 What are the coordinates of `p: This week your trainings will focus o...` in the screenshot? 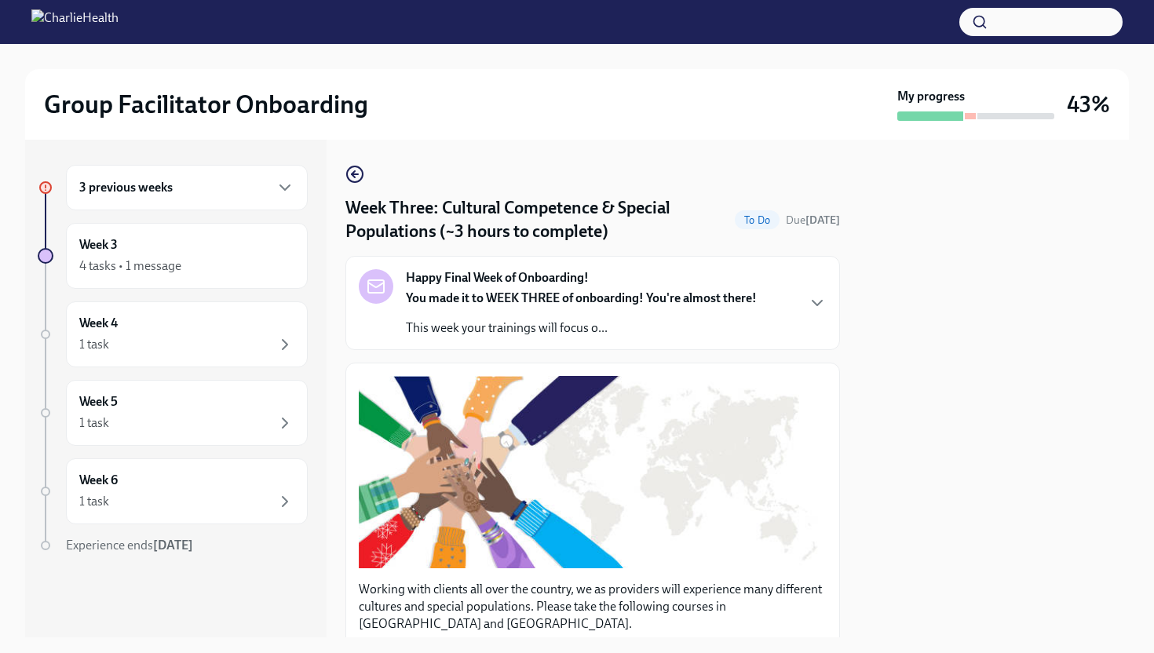 It's located at (581, 328).